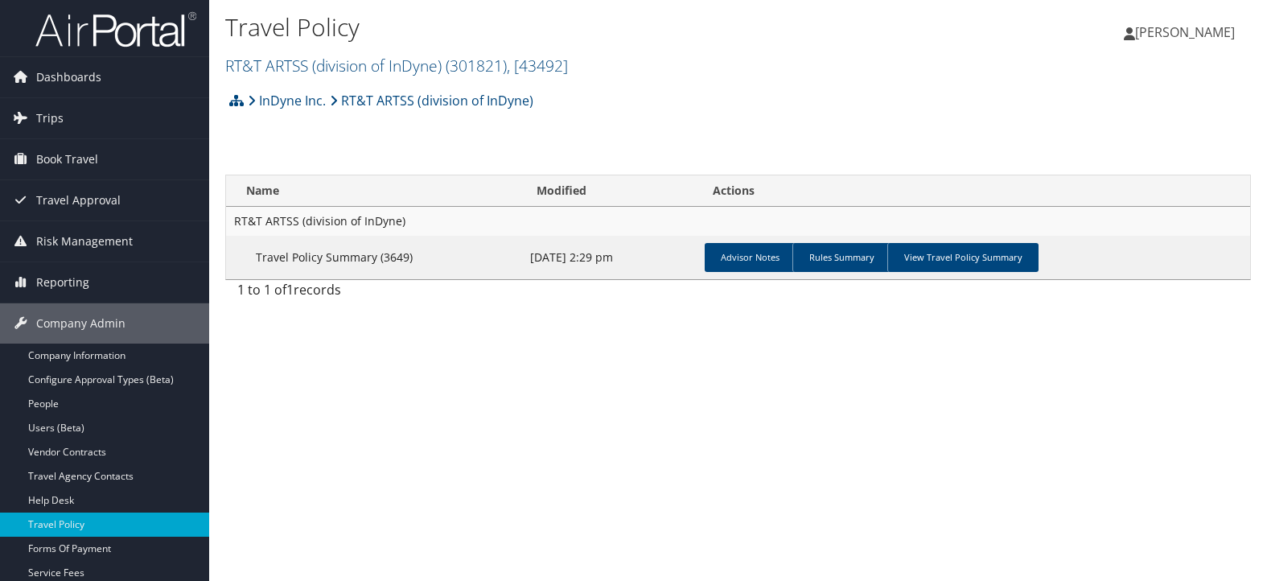 This screenshot has height=581, width=1267. I want to click on td: RT&T ARTSS (division of InDyne), so click(738, 221).